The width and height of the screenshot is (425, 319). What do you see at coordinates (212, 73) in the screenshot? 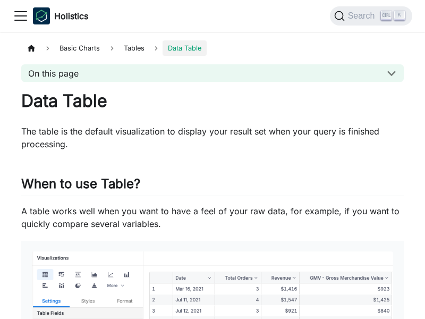
I see `button: On this page` at bounding box center [212, 73].